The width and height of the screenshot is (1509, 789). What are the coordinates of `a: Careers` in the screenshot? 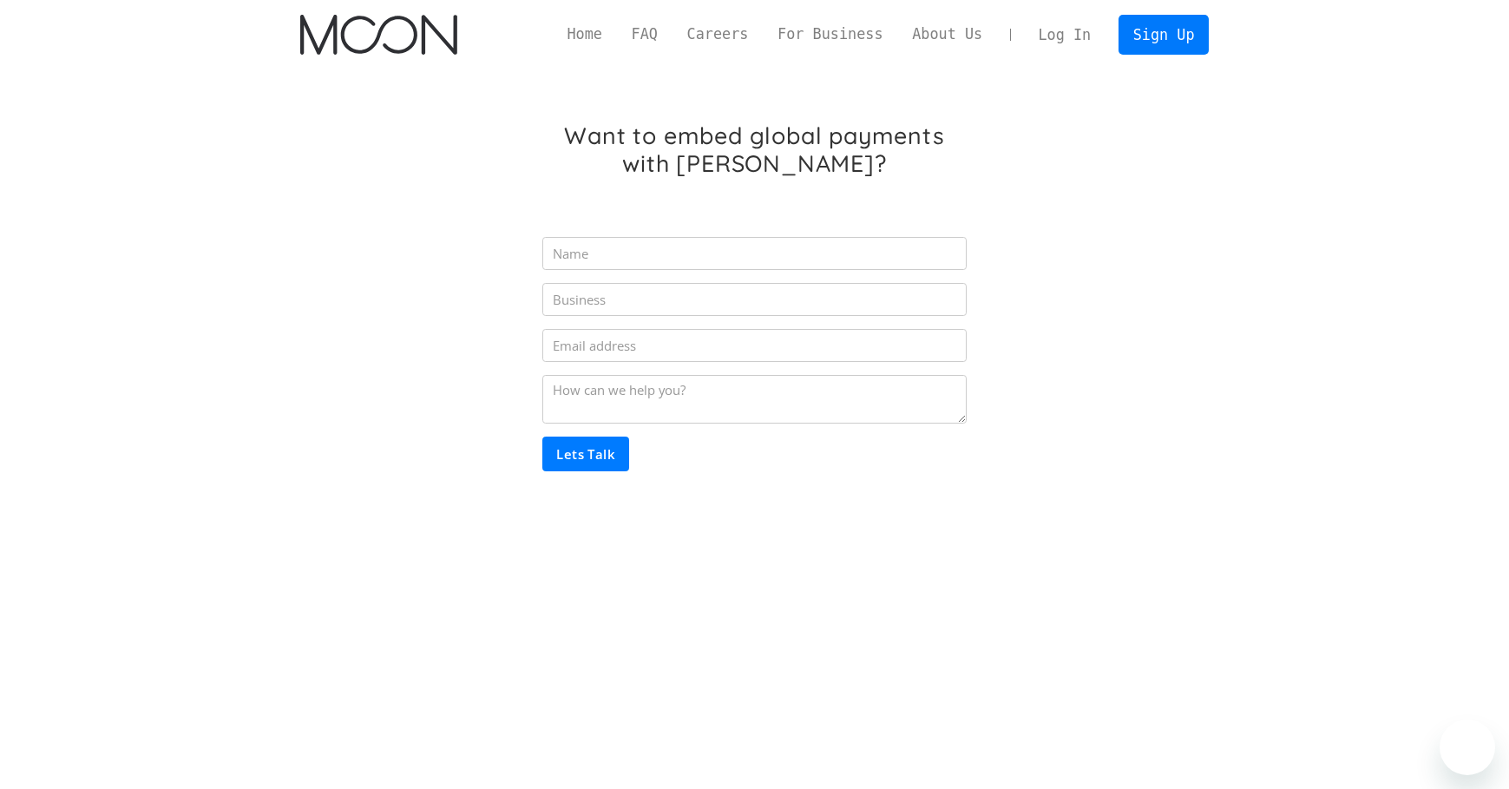 It's located at (717, 34).